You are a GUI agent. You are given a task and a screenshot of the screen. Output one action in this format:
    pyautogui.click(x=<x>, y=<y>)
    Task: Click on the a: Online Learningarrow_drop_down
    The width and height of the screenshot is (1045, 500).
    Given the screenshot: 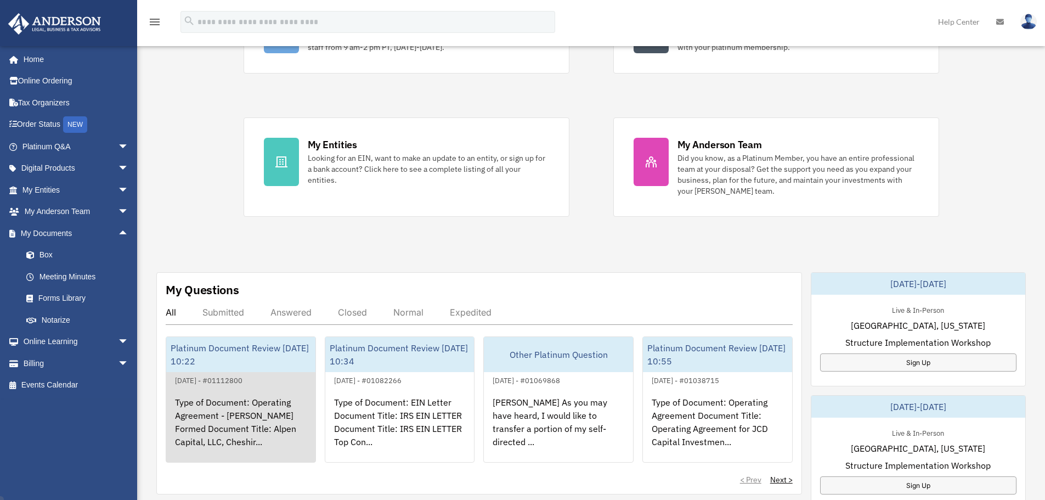 What is the action you would take?
    pyautogui.click(x=76, y=342)
    